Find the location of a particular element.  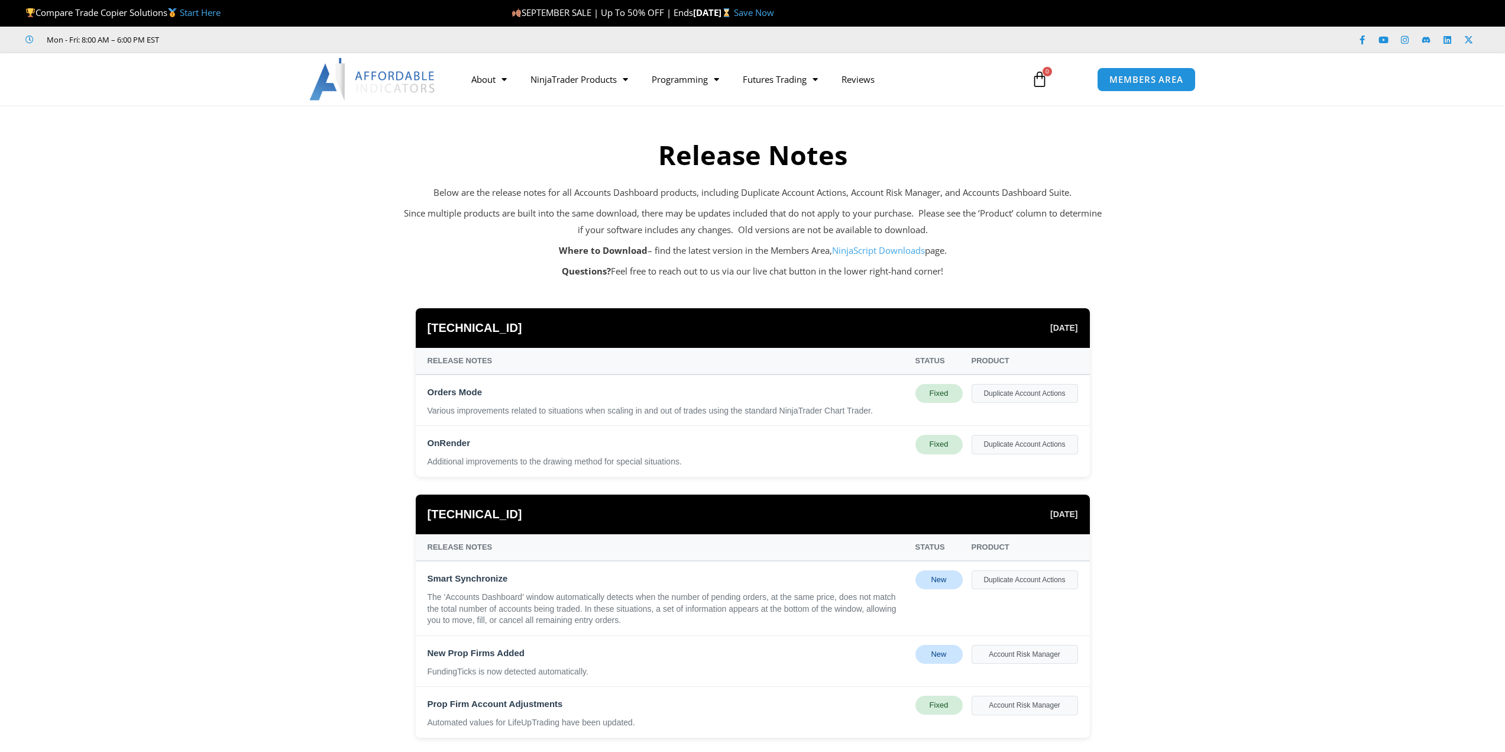

a: Start Here is located at coordinates (200, 12).